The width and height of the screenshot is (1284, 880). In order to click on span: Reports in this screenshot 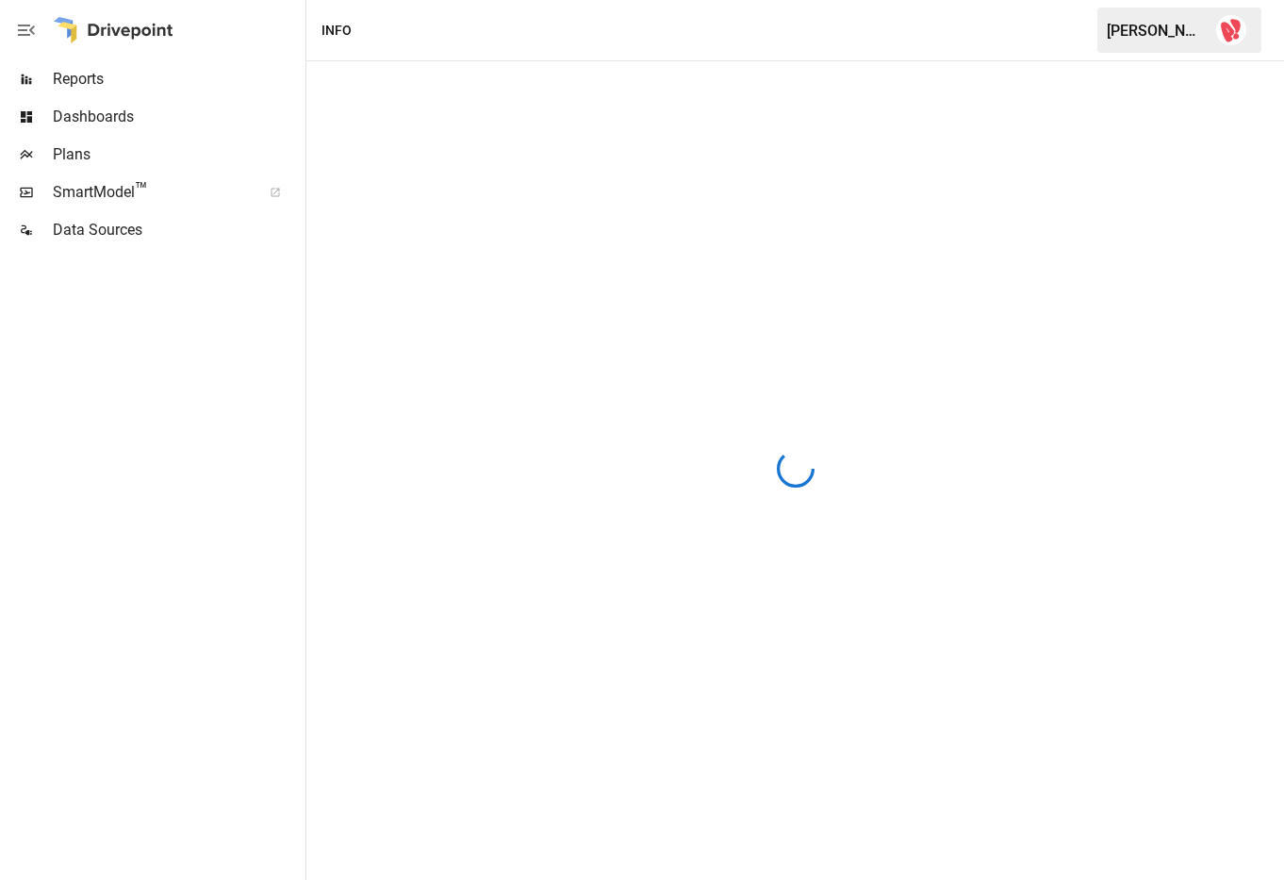, I will do `click(177, 79)`.